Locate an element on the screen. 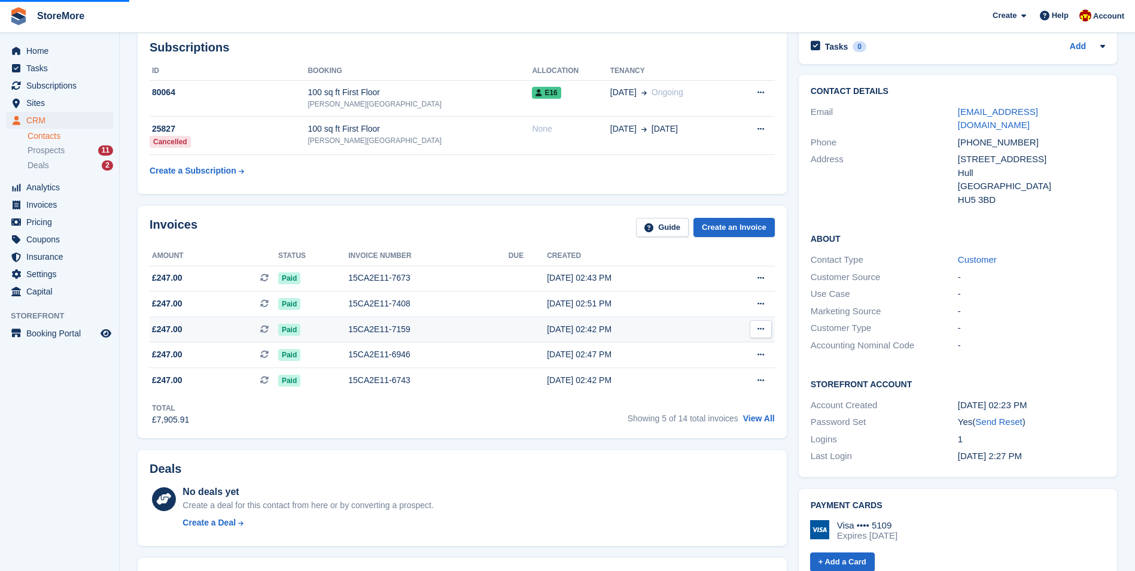  div: 15CA2E11-7408 is located at coordinates (428, 303).